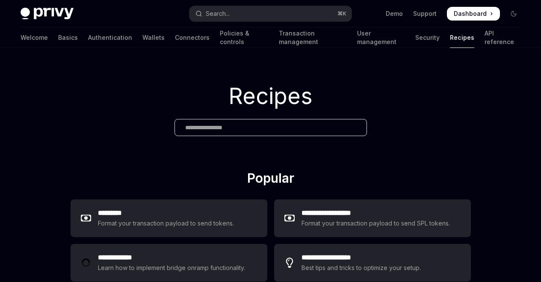 This screenshot has height=282, width=541. Describe the element at coordinates (173, 268) in the screenshot. I see `div: Learn how to implement bridge onramp functionality.` at that location.